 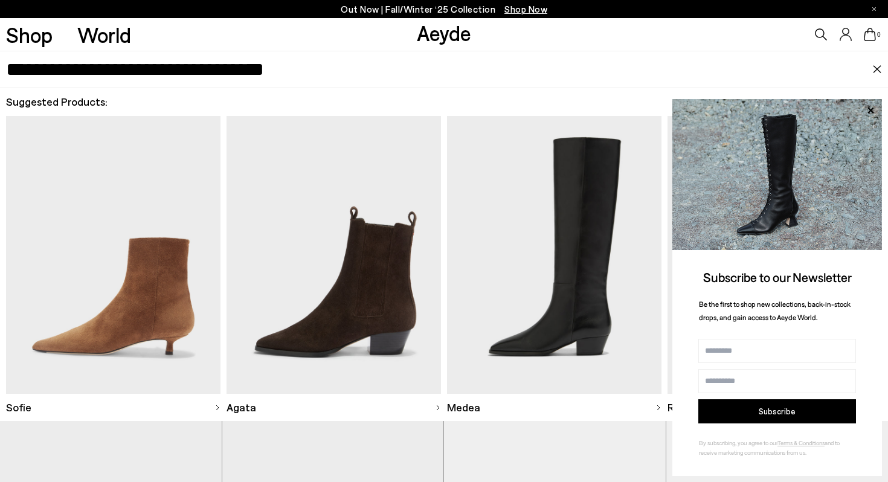 I want to click on span: Sofie, so click(x=19, y=407).